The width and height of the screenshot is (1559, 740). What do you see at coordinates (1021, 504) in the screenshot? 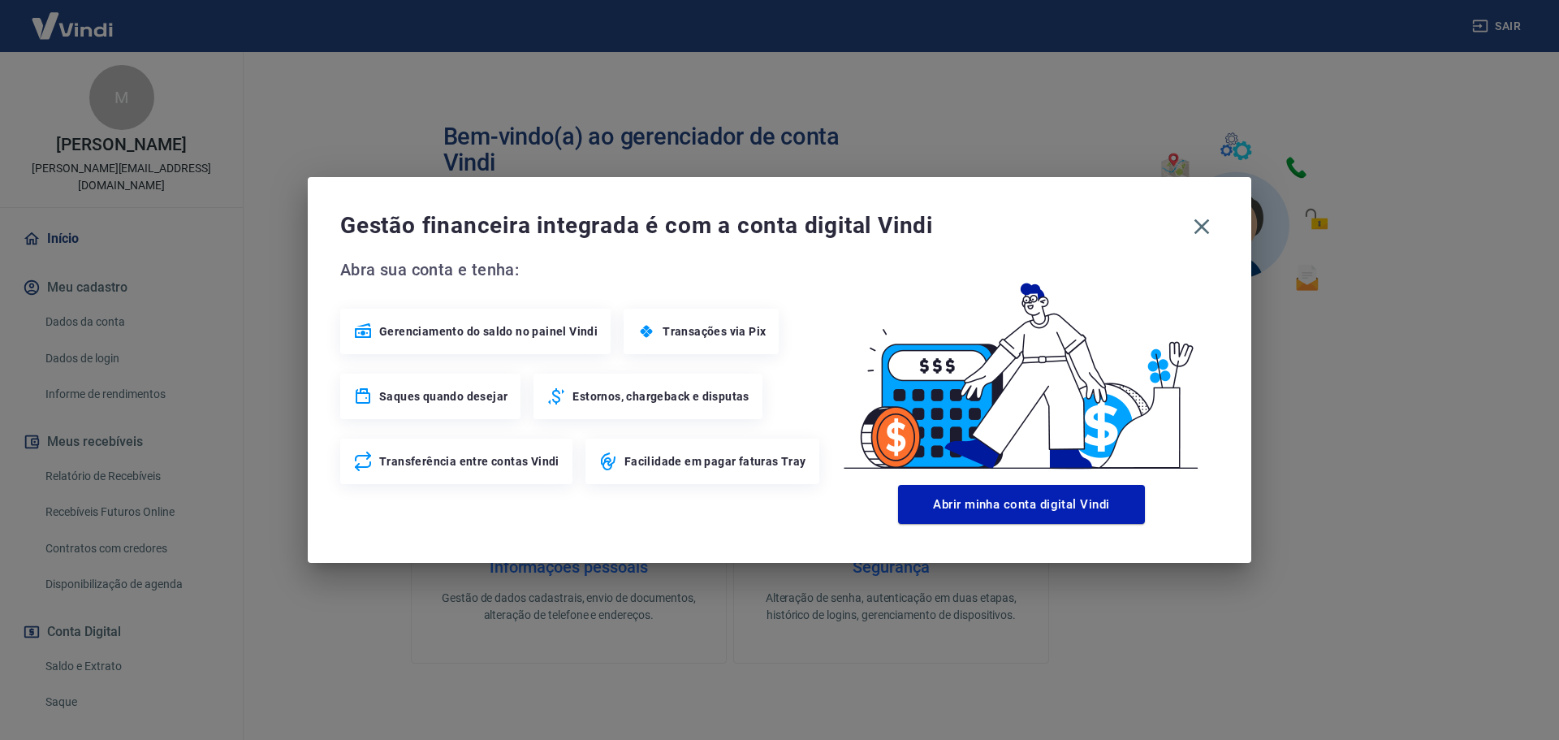
I see `button: Abrir minha conta digital Vindi` at bounding box center [1021, 504].